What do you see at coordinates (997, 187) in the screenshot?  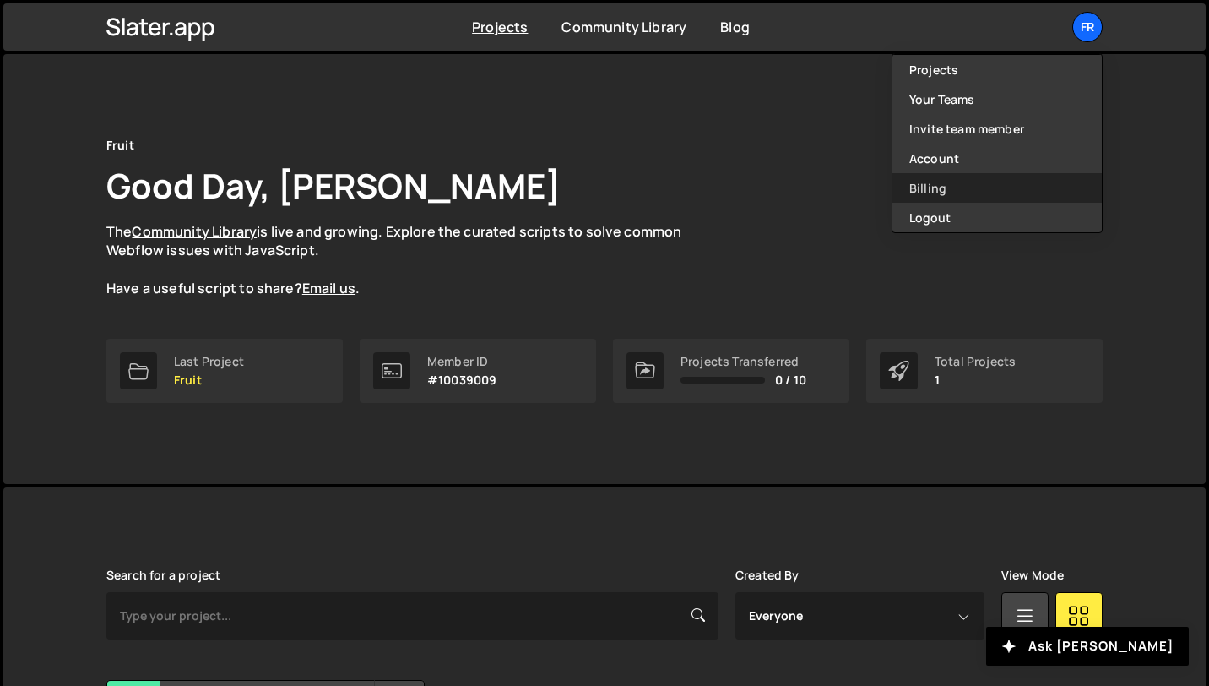 I see `a: Billing` at bounding box center [997, 187].